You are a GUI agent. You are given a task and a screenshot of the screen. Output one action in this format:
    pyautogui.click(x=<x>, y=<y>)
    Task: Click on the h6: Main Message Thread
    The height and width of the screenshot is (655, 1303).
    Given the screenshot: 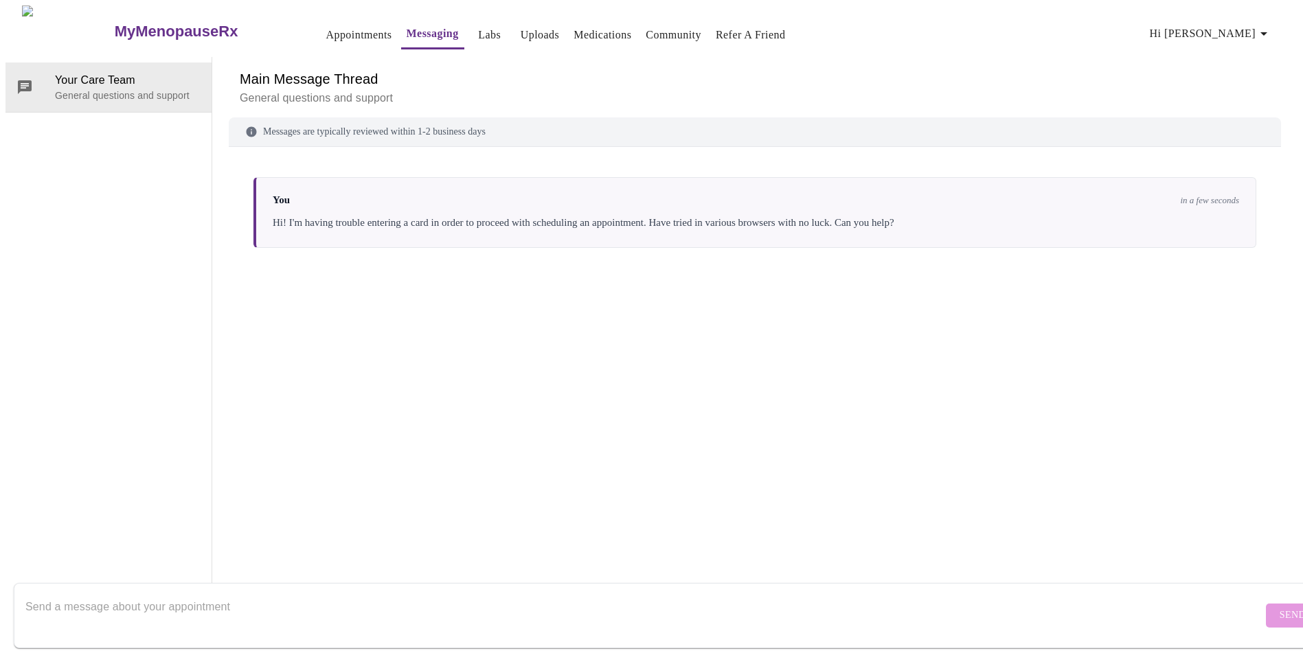 What is the action you would take?
    pyautogui.click(x=755, y=79)
    